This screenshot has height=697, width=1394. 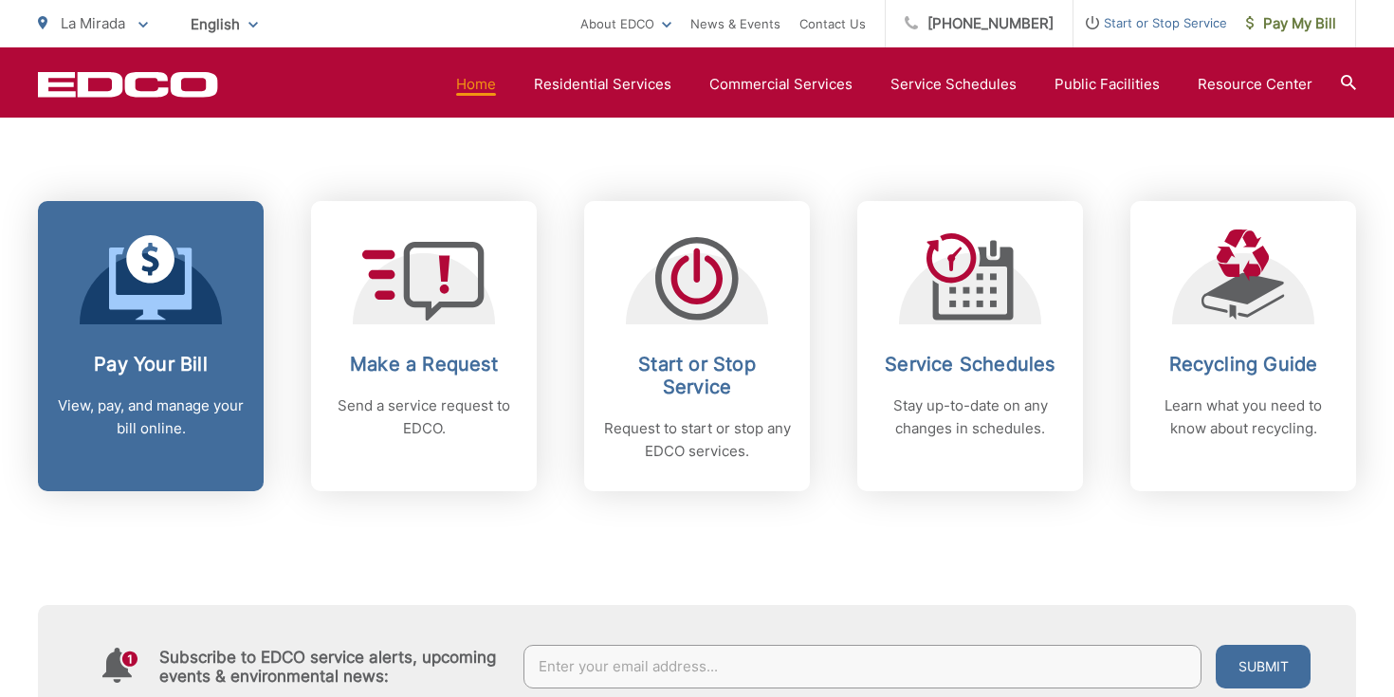 What do you see at coordinates (1243, 417) in the screenshot?
I see `p: Learn what you need to know about recycling.` at bounding box center [1243, 417].